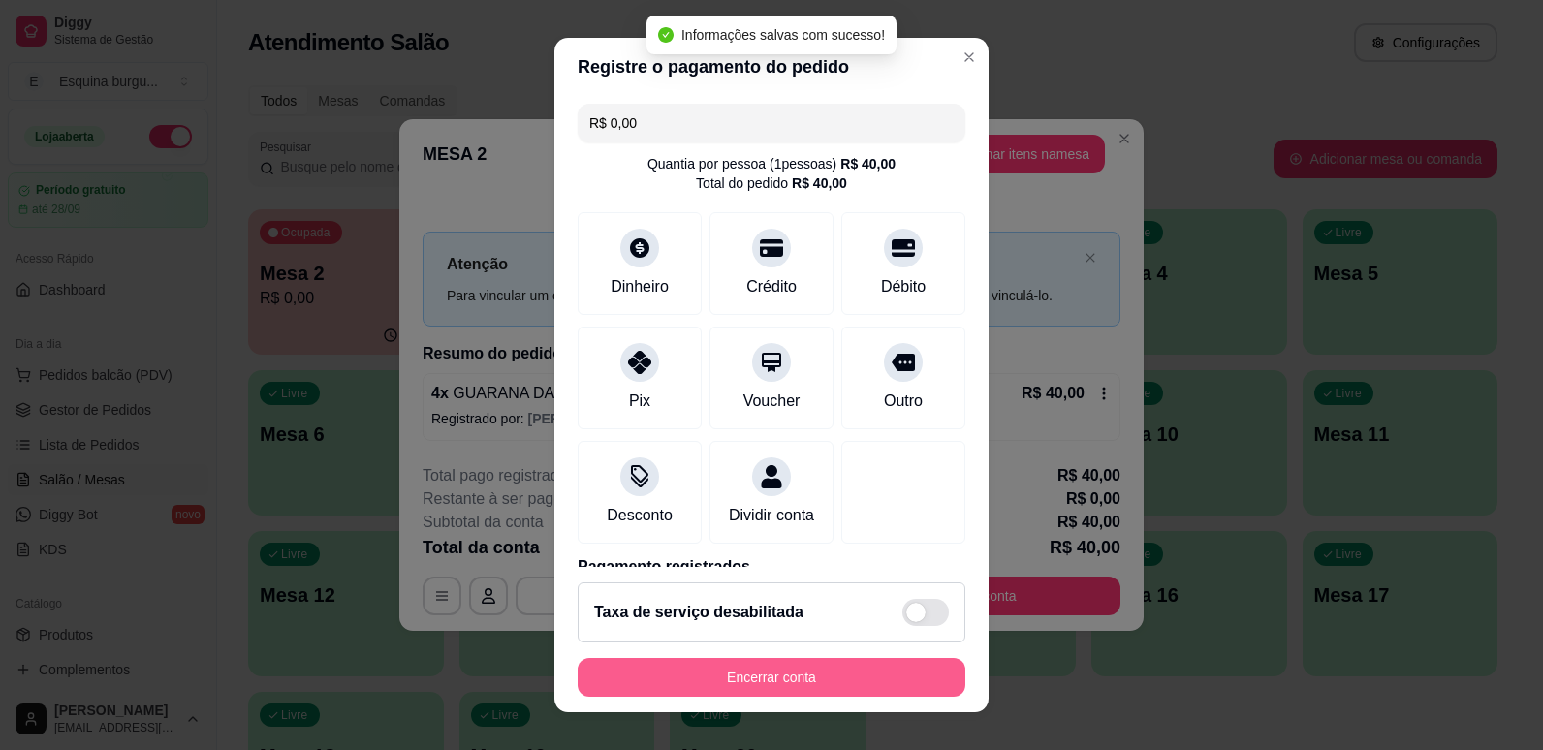 The height and width of the screenshot is (750, 1543). Describe the element at coordinates (969, 57) in the screenshot. I see `button: Close` at that location.